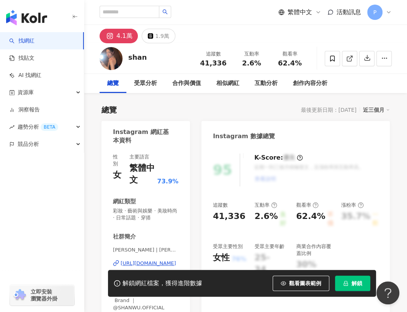  What do you see at coordinates (20, 296) in the screenshot?
I see `img: chrome extension` at bounding box center [20, 296].